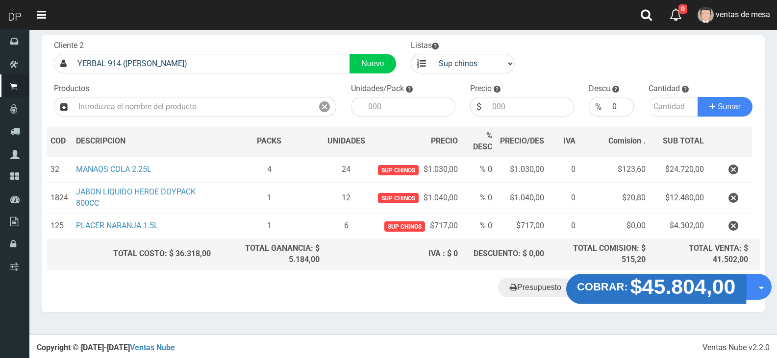  Describe the element at coordinates (393, 254) in the screenshot. I see `div: IVA : $ 0` at that location.